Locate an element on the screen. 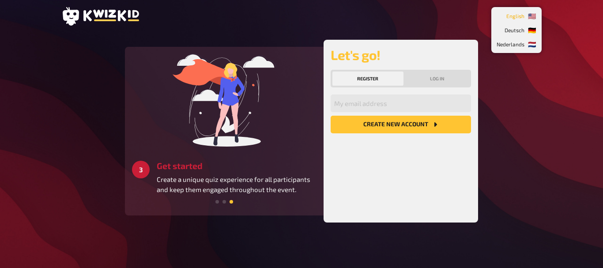 The height and width of the screenshot is (268, 603). span: Deutsch is located at coordinates (515, 30).